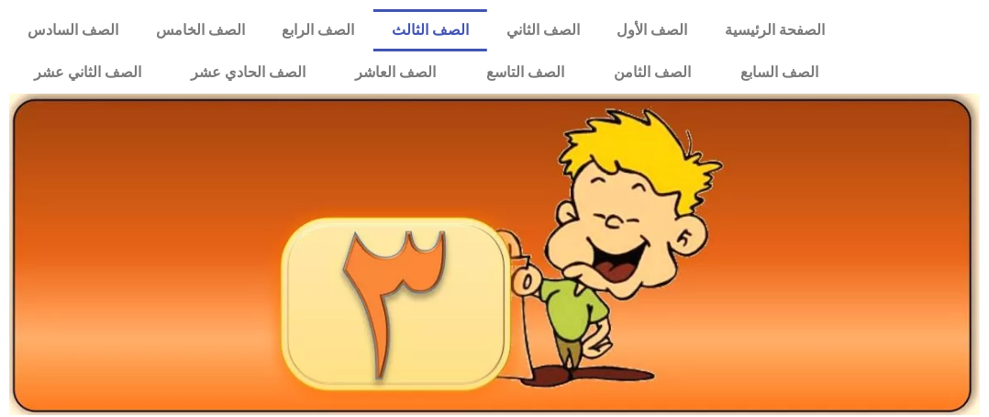  Describe the element at coordinates (248, 73) in the screenshot. I see `a: الصف الحادي عشر` at that location.